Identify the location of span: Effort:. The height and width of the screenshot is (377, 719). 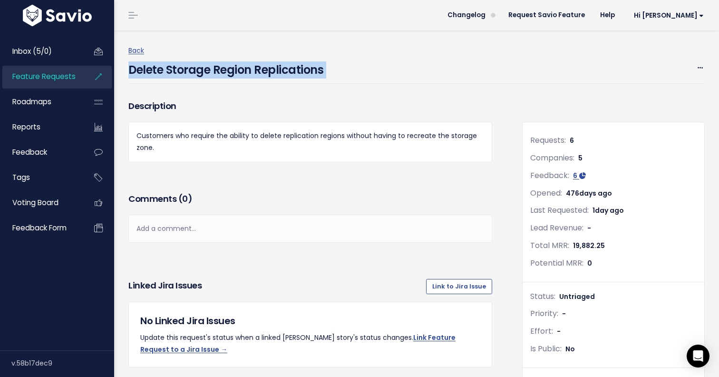
(542, 330).